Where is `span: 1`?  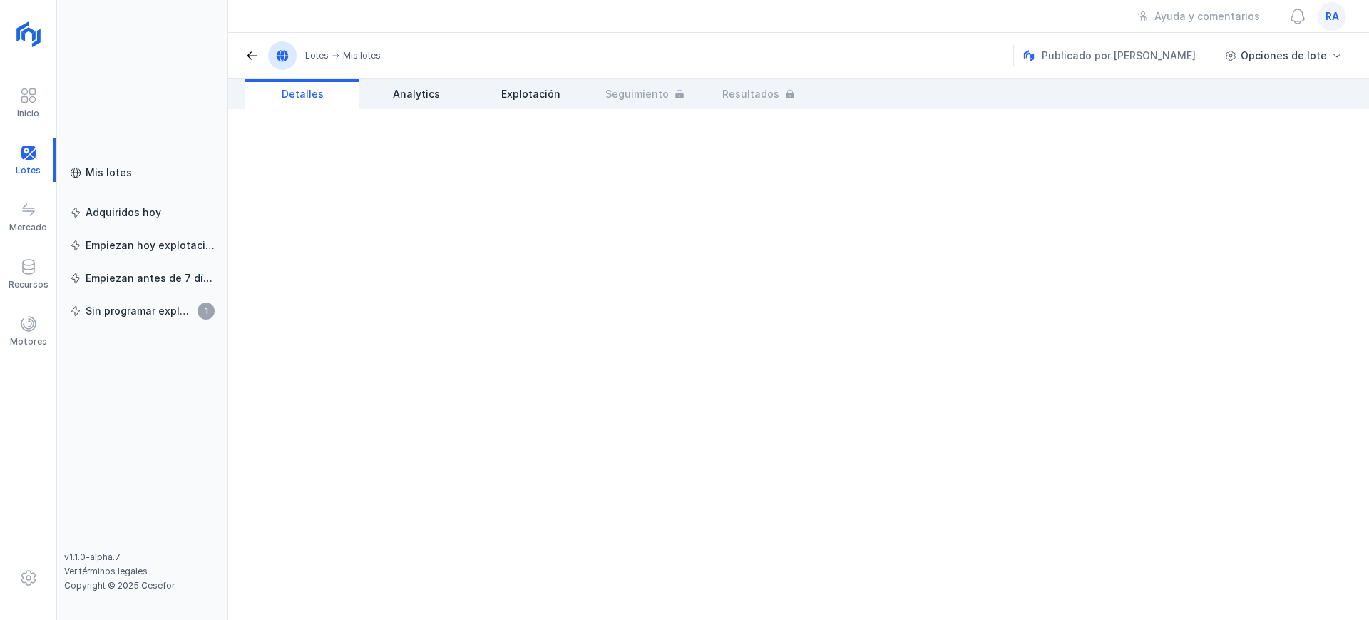 span: 1 is located at coordinates (206, 311).